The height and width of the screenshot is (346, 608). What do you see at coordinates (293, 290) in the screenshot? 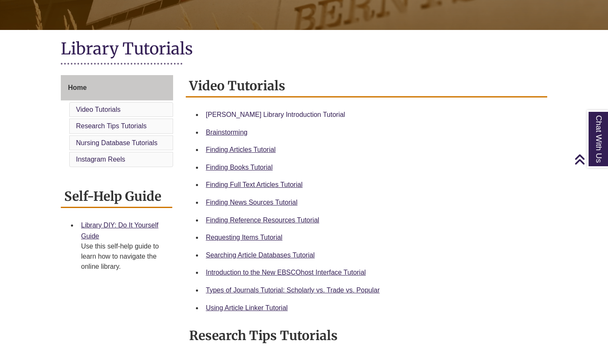
I see `a: Types of Journals Tutorial: Scholarly vs. Trade vs. Popular` at bounding box center [293, 290].